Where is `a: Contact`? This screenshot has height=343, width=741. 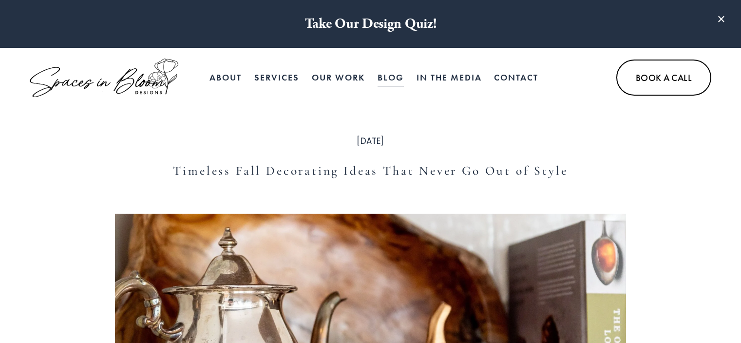
a: Contact is located at coordinates (516, 77).